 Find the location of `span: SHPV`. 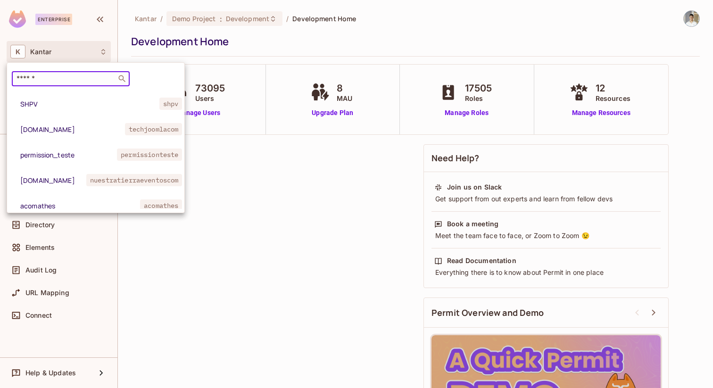

span: SHPV is located at coordinates (90, 104).